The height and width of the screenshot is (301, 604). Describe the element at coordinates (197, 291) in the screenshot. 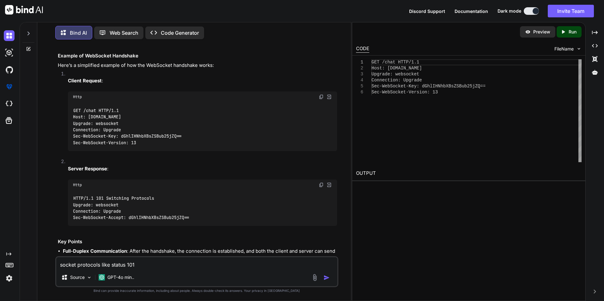

I see `p: Bind can provide inaccurate information, including about people. Always double-check its answers....` at that location.